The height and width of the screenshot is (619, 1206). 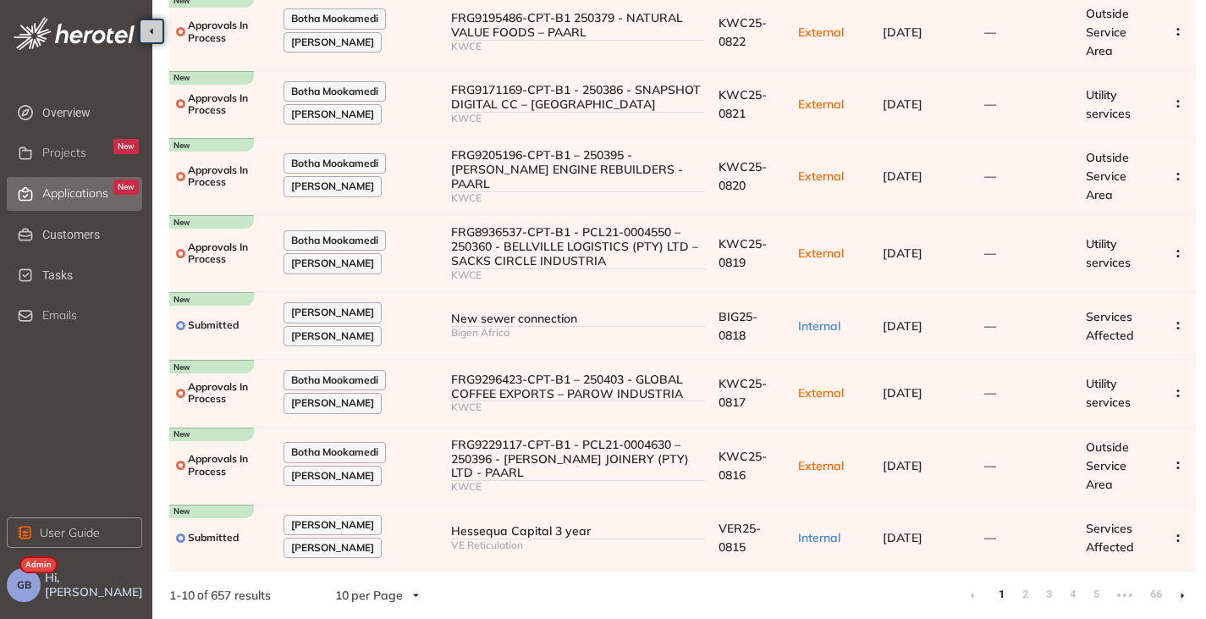 What do you see at coordinates (578, 333) in the screenshot?
I see `div: Bigen Africa` at bounding box center [578, 333].